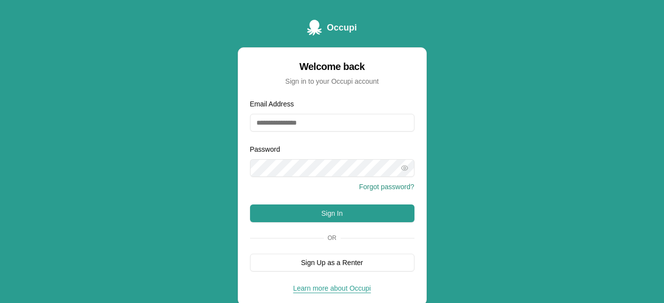 The image size is (664, 303). I want to click on div: Welcome back, so click(332, 66).